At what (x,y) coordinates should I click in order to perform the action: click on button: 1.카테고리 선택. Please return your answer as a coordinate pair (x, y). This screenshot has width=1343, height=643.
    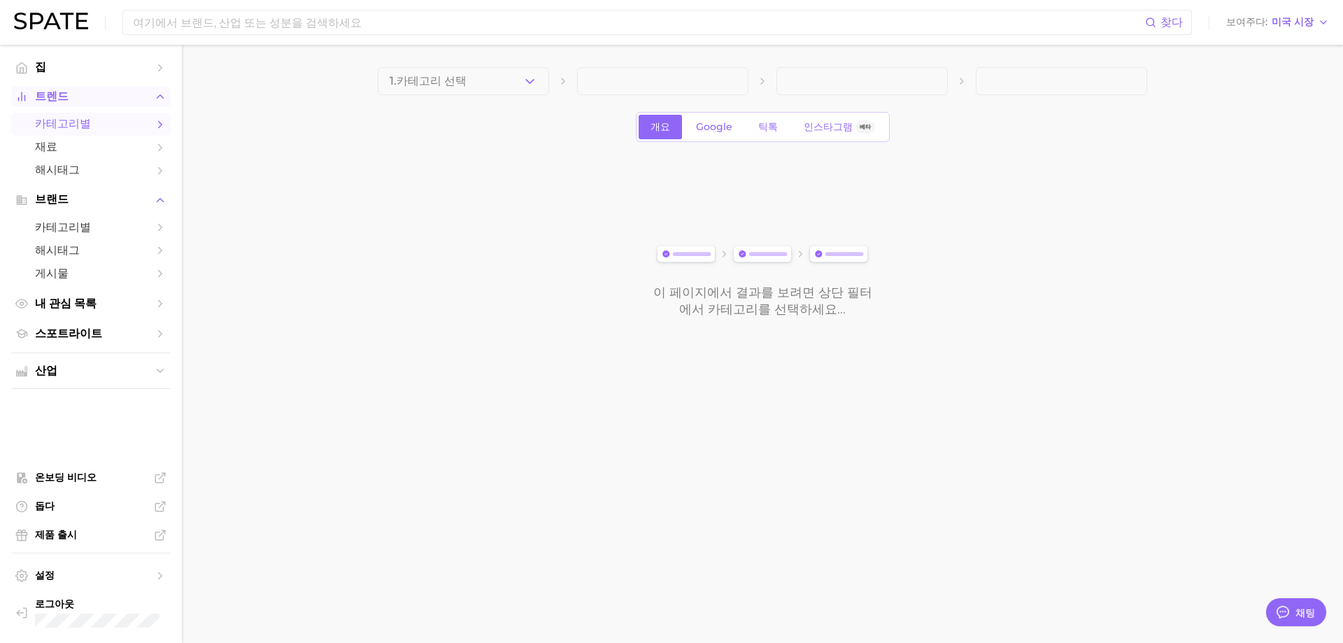
    Looking at the image, I should click on (463, 81).